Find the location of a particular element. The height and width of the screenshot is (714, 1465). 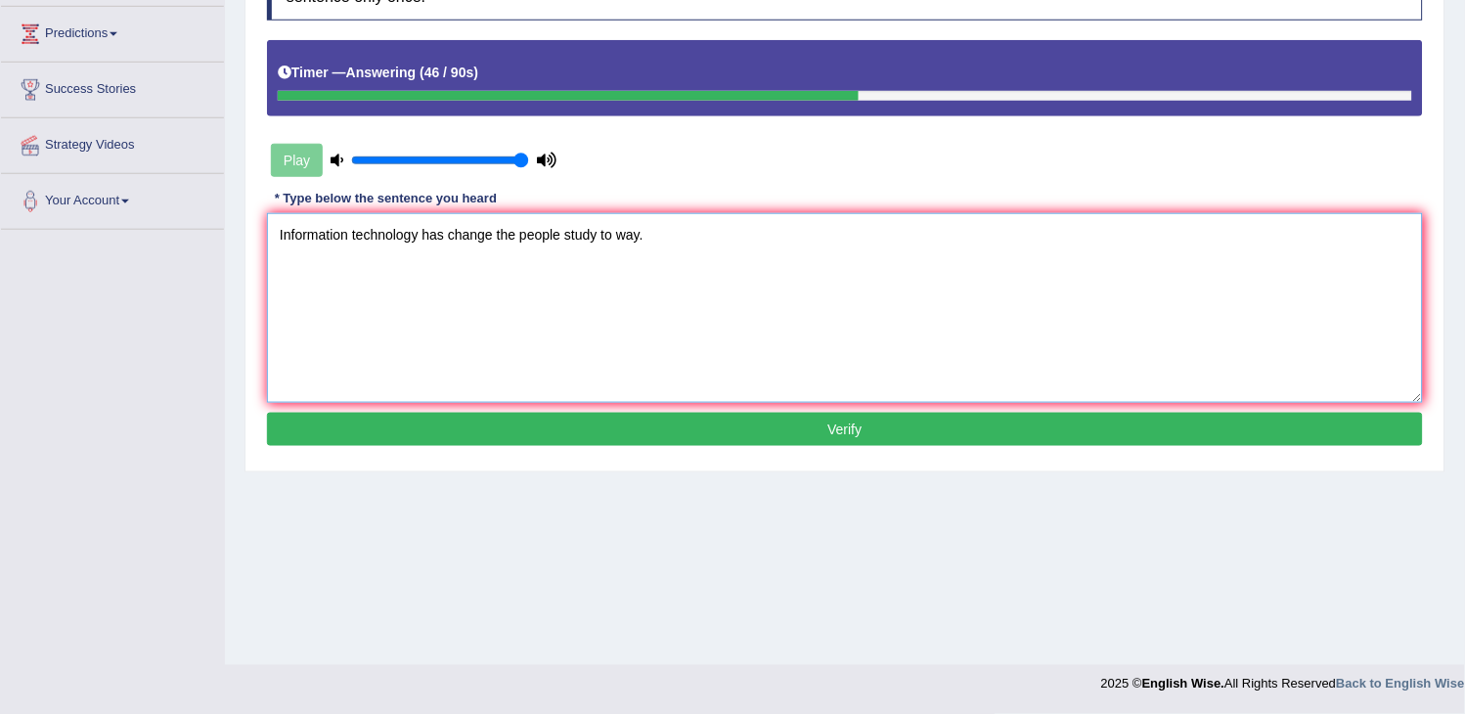

a: Your Account is located at coordinates (112, 199).